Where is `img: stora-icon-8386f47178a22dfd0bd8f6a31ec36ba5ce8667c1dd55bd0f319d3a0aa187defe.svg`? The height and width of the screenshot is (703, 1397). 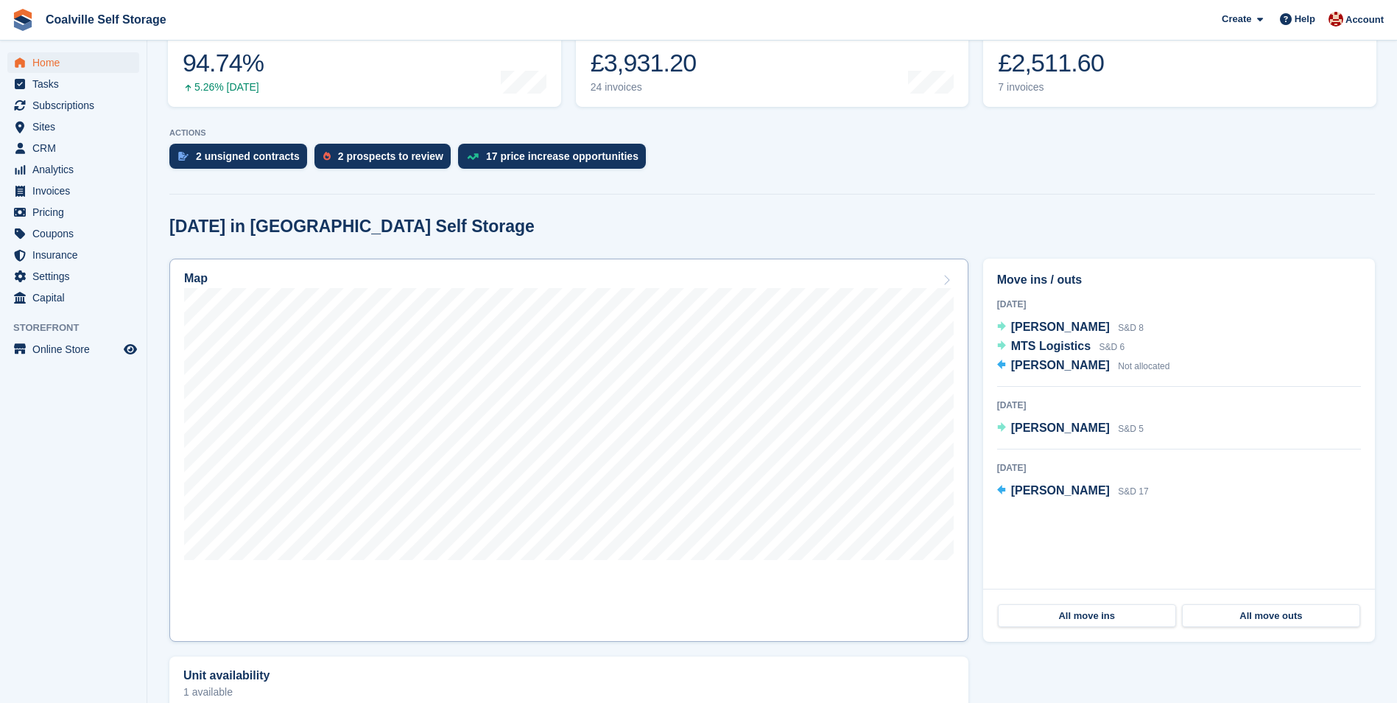 img: stora-icon-8386f47178a22dfd0bd8f6a31ec36ba5ce8667c1dd55bd0f319d3a0aa187defe.svg is located at coordinates (23, 20).